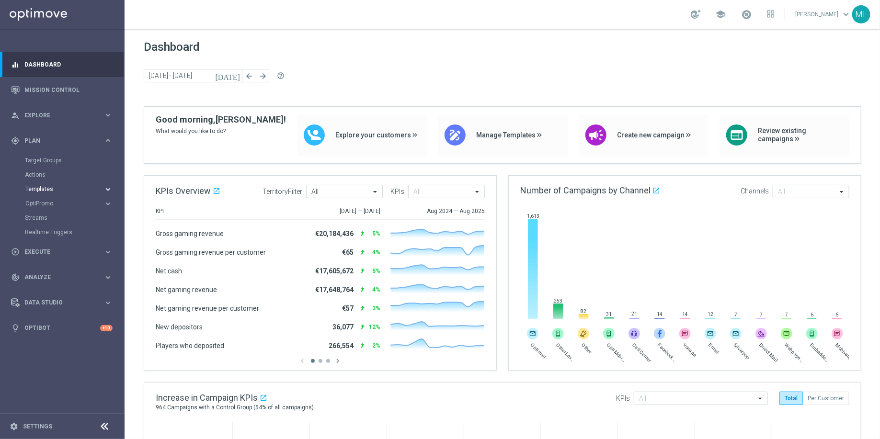 The height and width of the screenshot is (439, 880). What do you see at coordinates (62, 252) in the screenshot?
I see `button: play_circle_outline Execute keyboard_arrow_right` at bounding box center [62, 252].